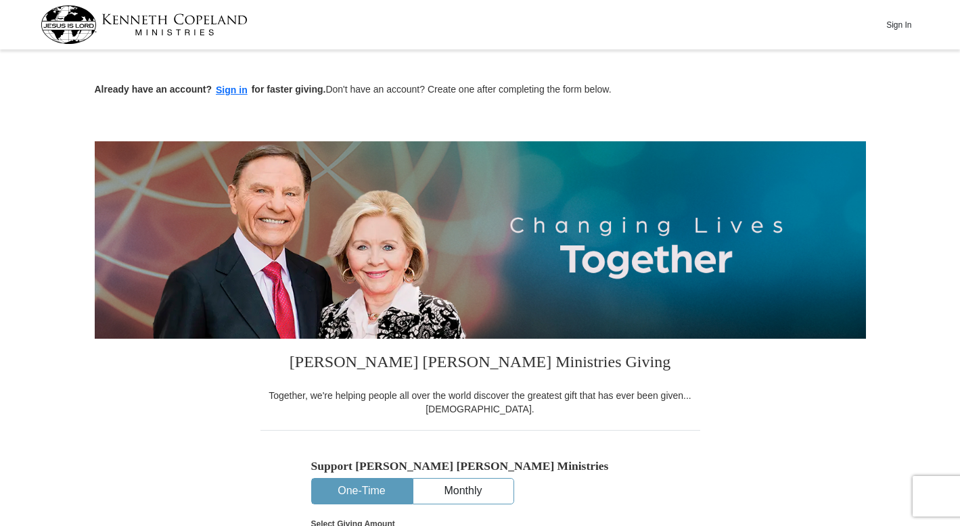 This screenshot has height=526, width=960. Describe the element at coordinates (231, 90) in the screenshot. I see `button: Sign in` at that location.